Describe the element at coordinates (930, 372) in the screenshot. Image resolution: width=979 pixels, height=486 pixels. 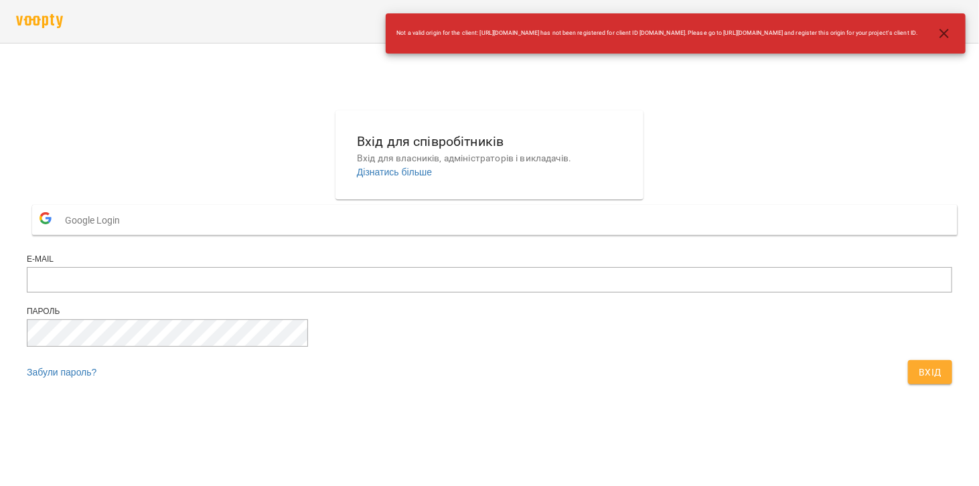
I see `span: Вхід` at that location.